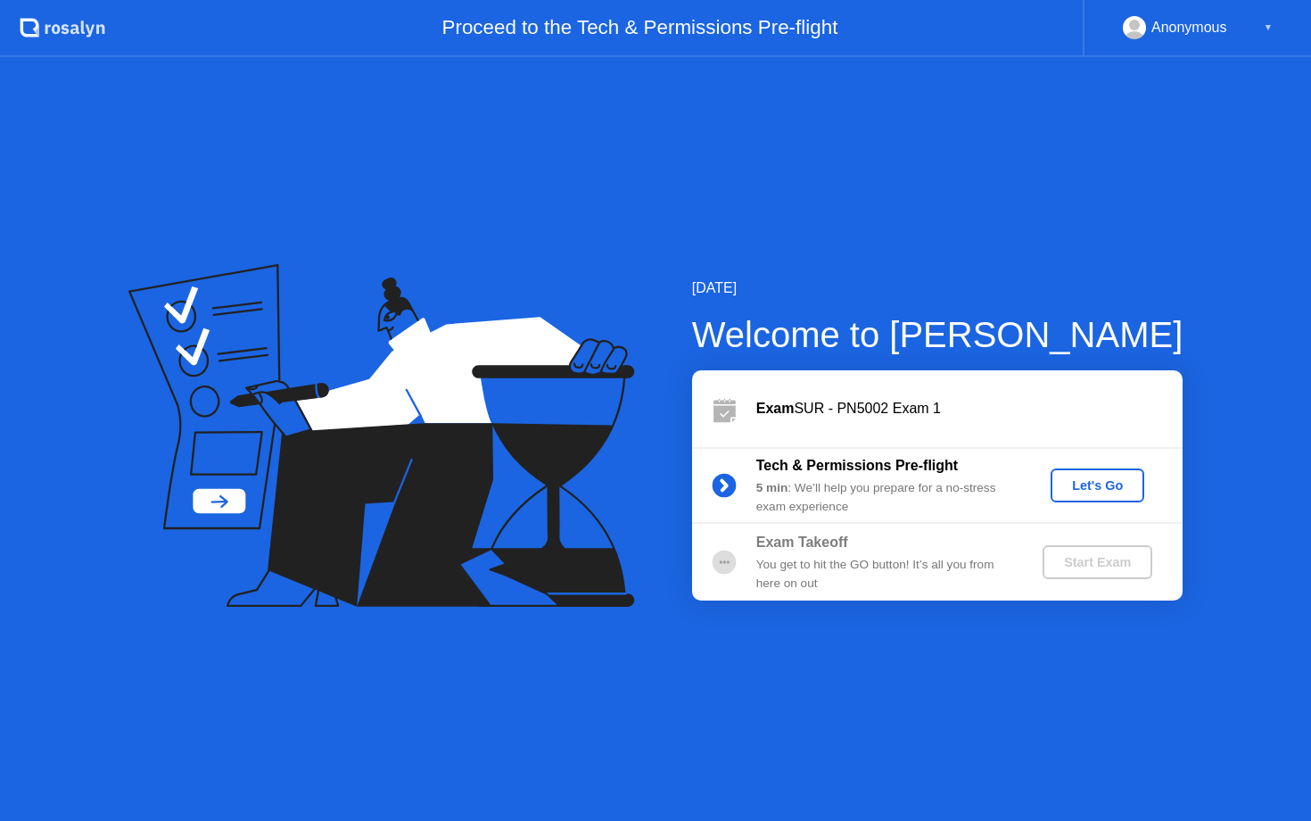 The height and width of the screenshot is (821, 1311). I want to click on b: Exam Takeoff, so click(802, 542).